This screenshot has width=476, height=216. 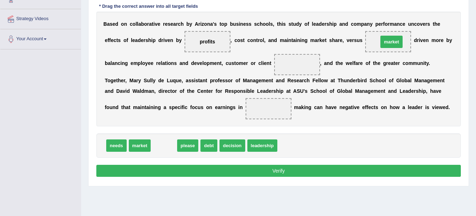 What do you see at coordinates (385, 63) in the screenshot?
I see `b: g` at bounding box center [385, 63].